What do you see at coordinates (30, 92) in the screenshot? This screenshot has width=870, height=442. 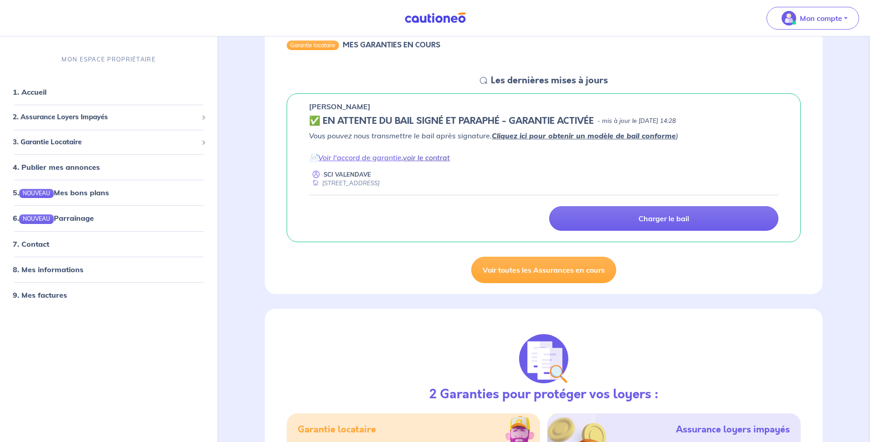 I see `a: 1. Accueil` at bounding box center [30, 92].